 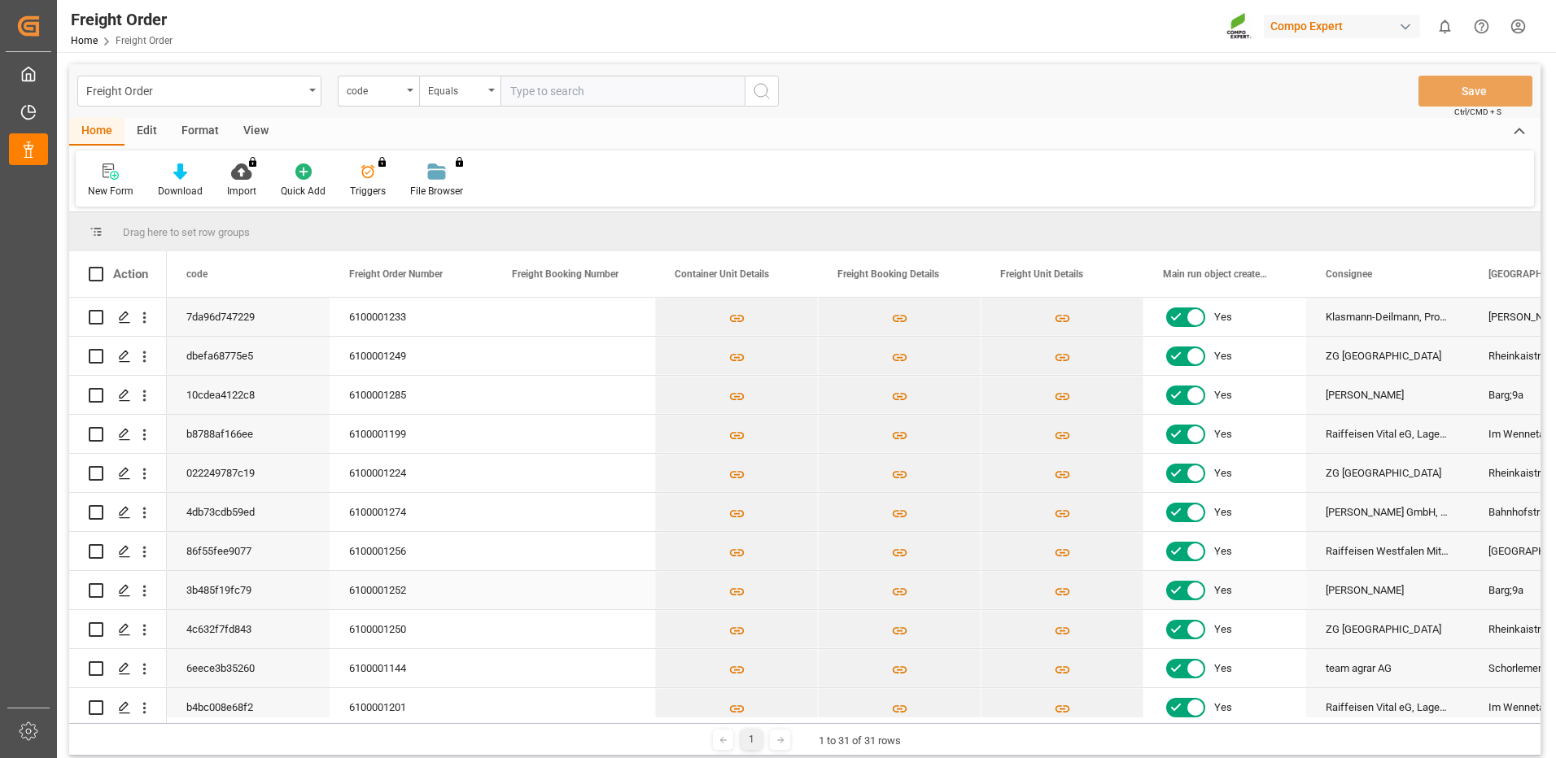 I want to click on div: Klasmann-Deilmann, Produktionsgesellschaft Süd, mbH & Co. KG, so click(x=1387, y=316).